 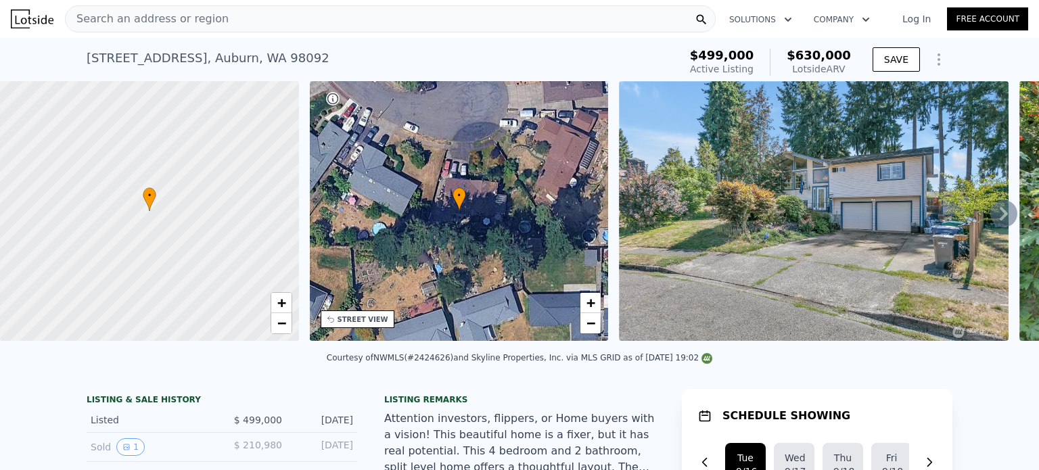 I want to click on h1: SCHEDULE SHOWING, so click(x=786, y=416).